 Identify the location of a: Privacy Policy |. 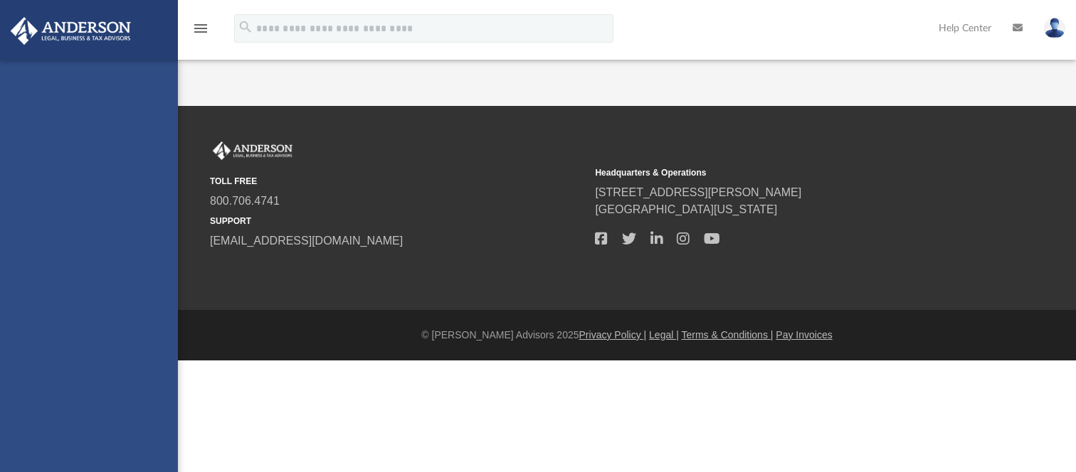
(613, 335).